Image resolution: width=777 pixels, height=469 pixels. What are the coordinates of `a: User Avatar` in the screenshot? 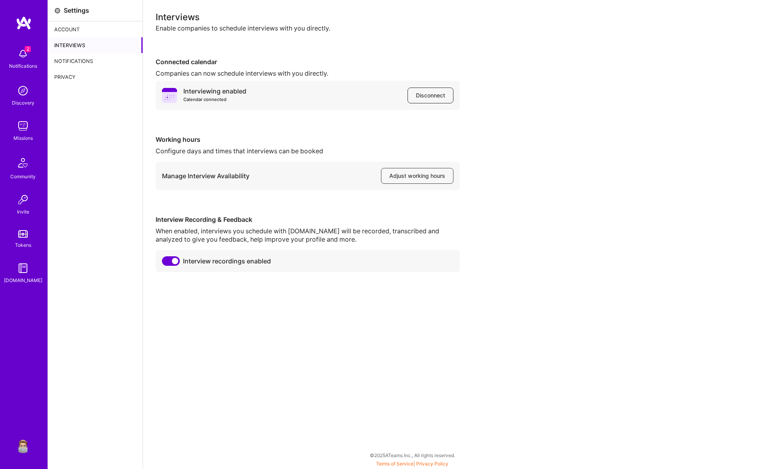 It's located at (23, 445).